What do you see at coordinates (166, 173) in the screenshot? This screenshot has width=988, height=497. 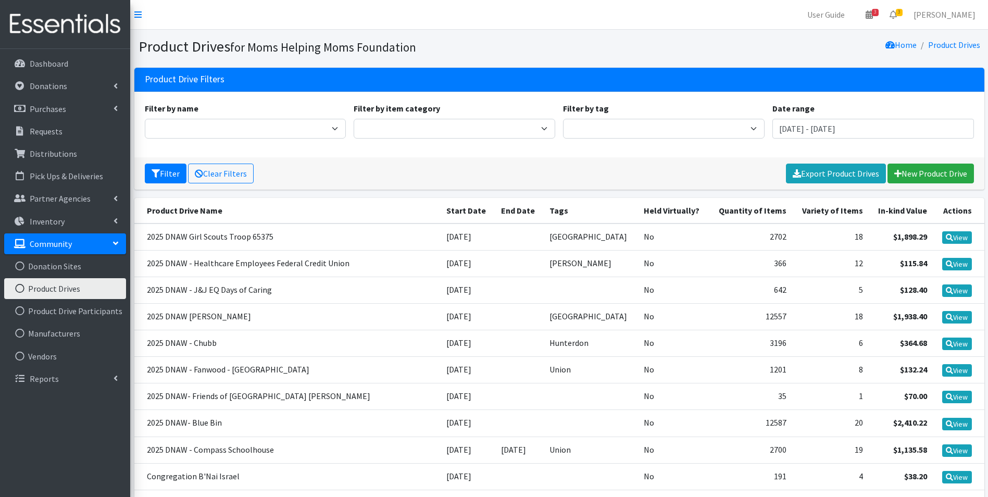 I see `button: Filter` at bounding box center [166, 173].